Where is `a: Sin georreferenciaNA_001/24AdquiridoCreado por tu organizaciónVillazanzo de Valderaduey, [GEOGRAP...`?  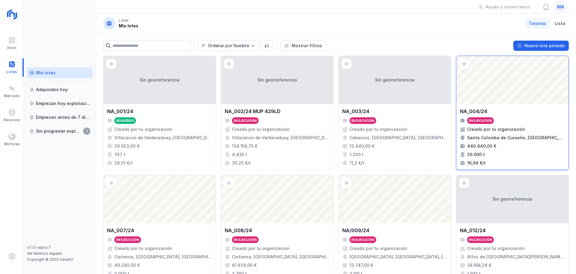 a: Sin georreferenciaNA_001/24AdquiridoCreado por tu organizaciónVillazanzo de Valderaduey, [GEOGRAP... is located at coordinates (160, 113).